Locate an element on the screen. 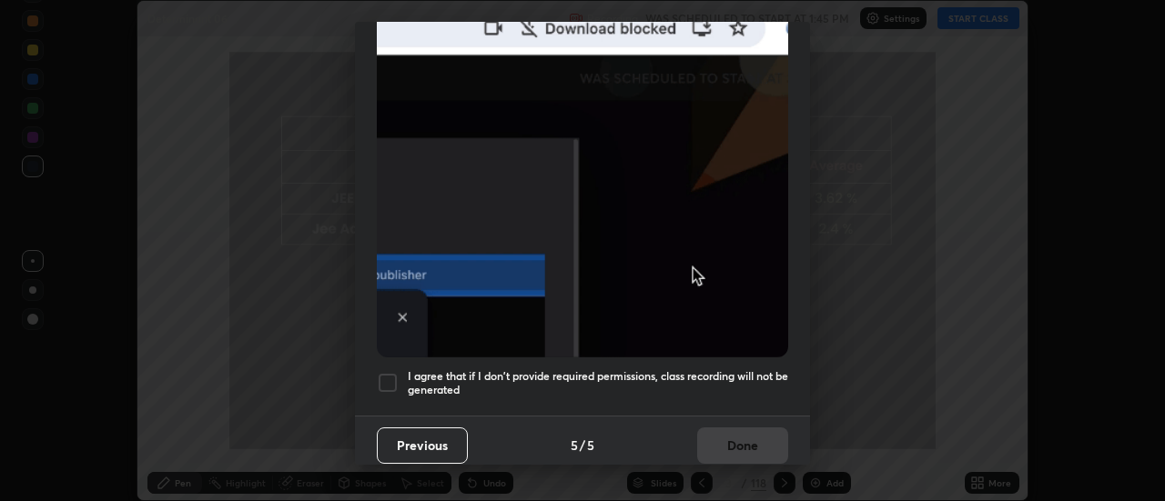 The height and width of the screenshot is (501, 1165). button: Previous is located at coordinates (422, 446).